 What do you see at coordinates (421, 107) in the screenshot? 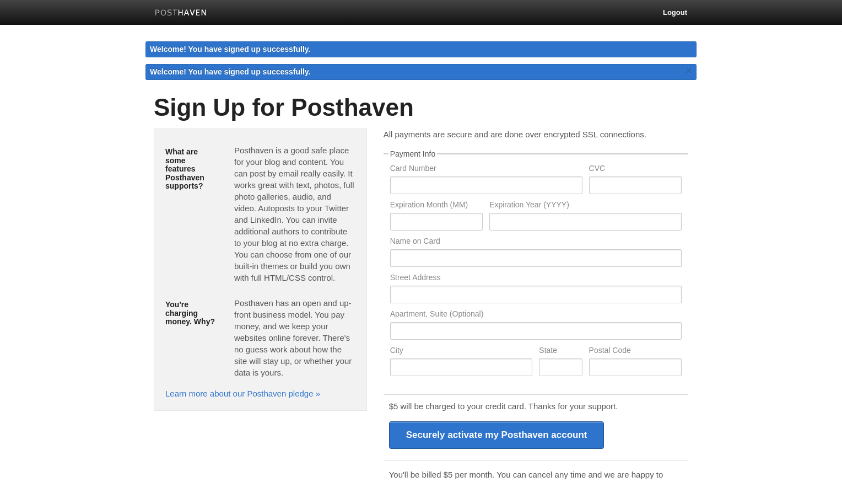
I see `h1: Sign Up for Posthaven` at bounding box center [421, 107].